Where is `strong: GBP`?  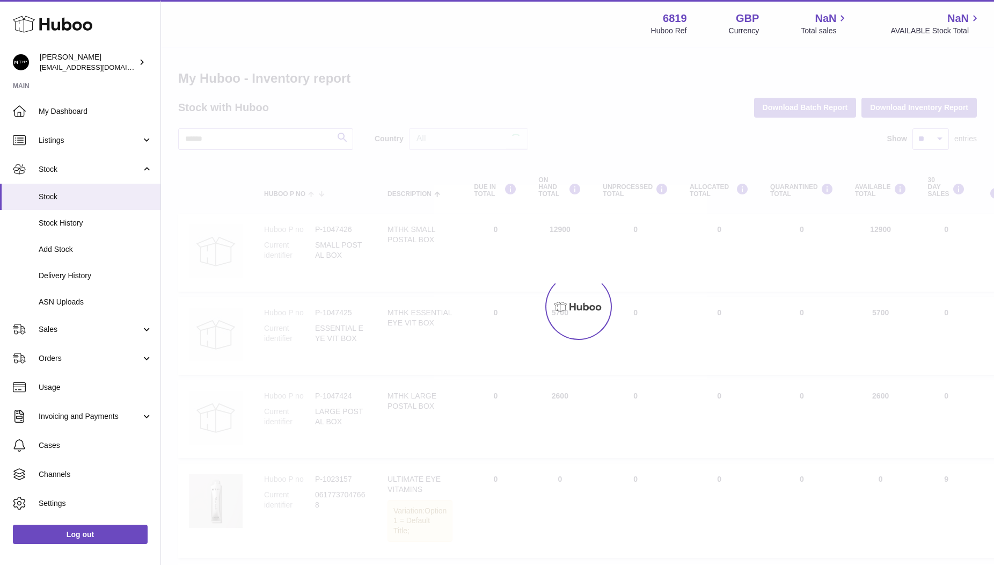
strong: GBP is located at coordinates (747, 18).